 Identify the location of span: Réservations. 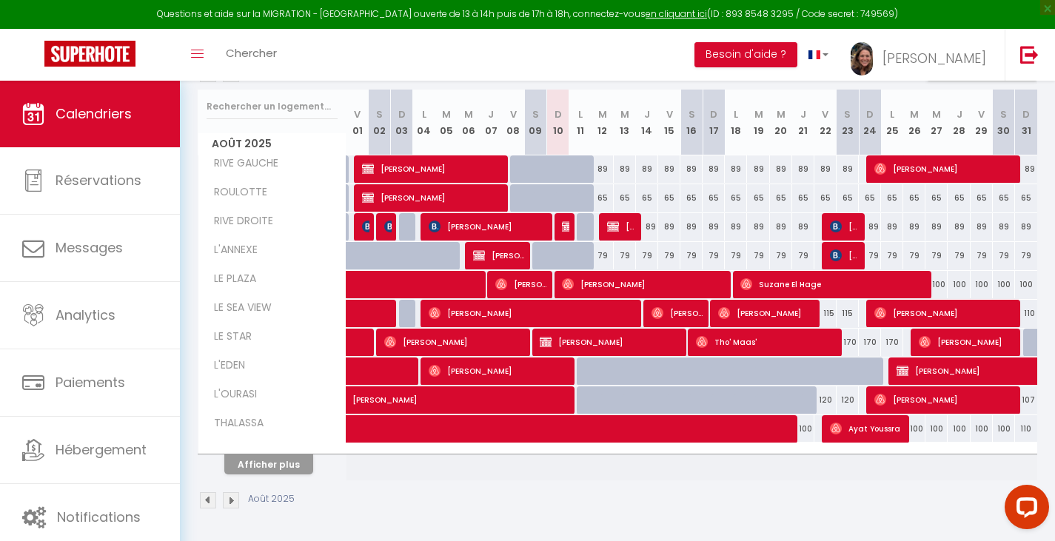
(98, 180).